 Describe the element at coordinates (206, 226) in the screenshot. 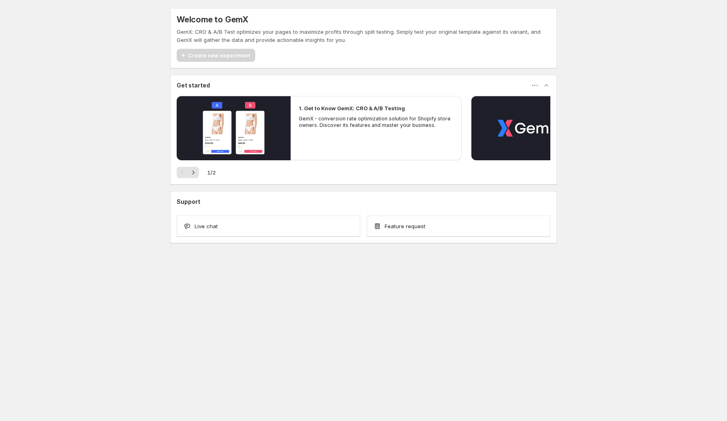

I see `span: Live chat` at that location.